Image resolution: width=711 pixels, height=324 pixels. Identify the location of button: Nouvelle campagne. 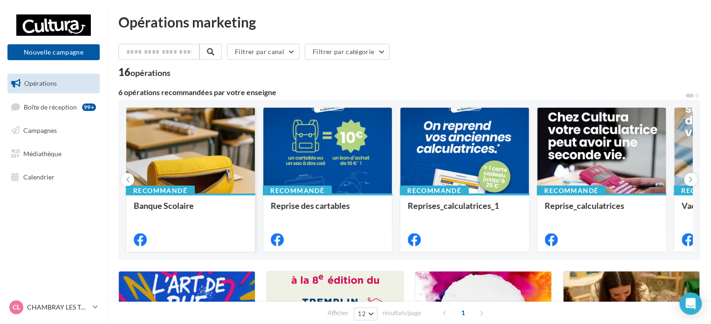
(54, 52).